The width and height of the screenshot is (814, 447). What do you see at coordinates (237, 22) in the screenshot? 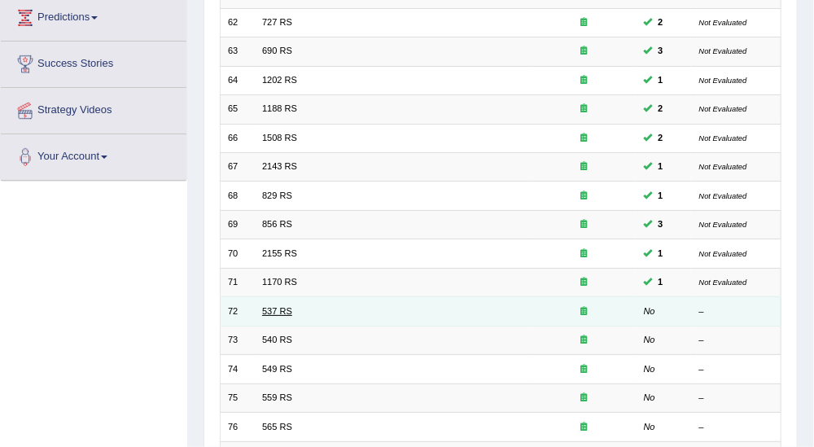
I see `td: 62` at bounding box center [237, 22].